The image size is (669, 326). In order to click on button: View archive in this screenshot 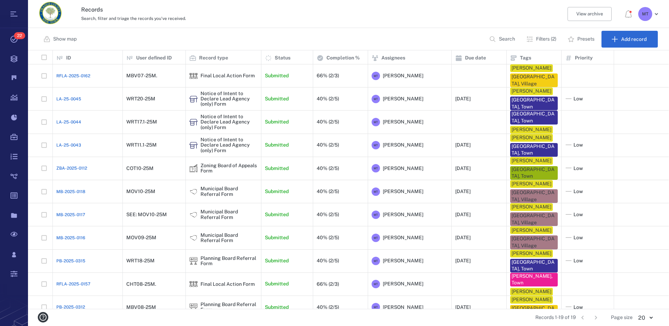, I will do `click(589, 14)`.